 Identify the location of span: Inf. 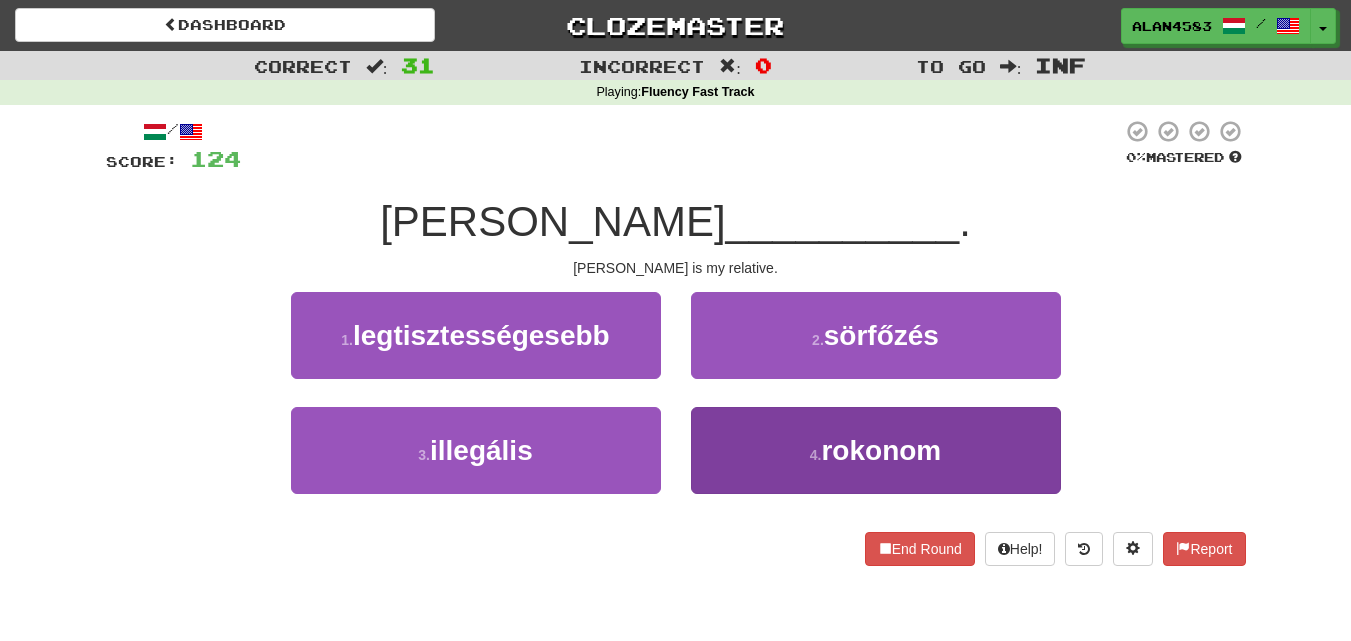
(1060, 65).